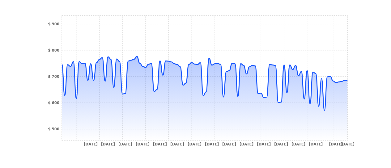  Describe the element at coordinates (54, 129) in the screenshot. I see `tspan: $ 500` at that location.